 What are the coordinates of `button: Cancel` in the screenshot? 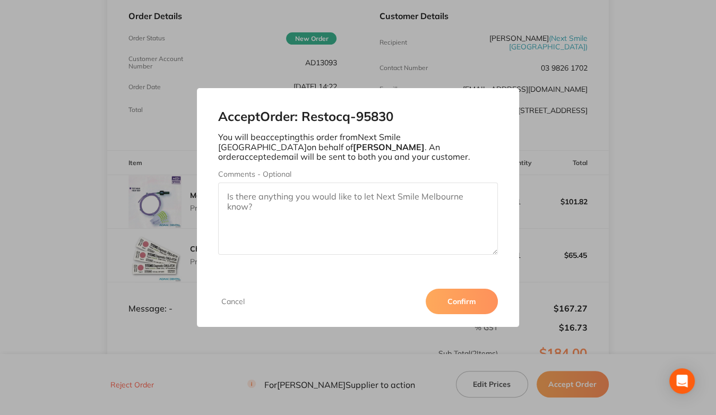 It's located at (233, 302).